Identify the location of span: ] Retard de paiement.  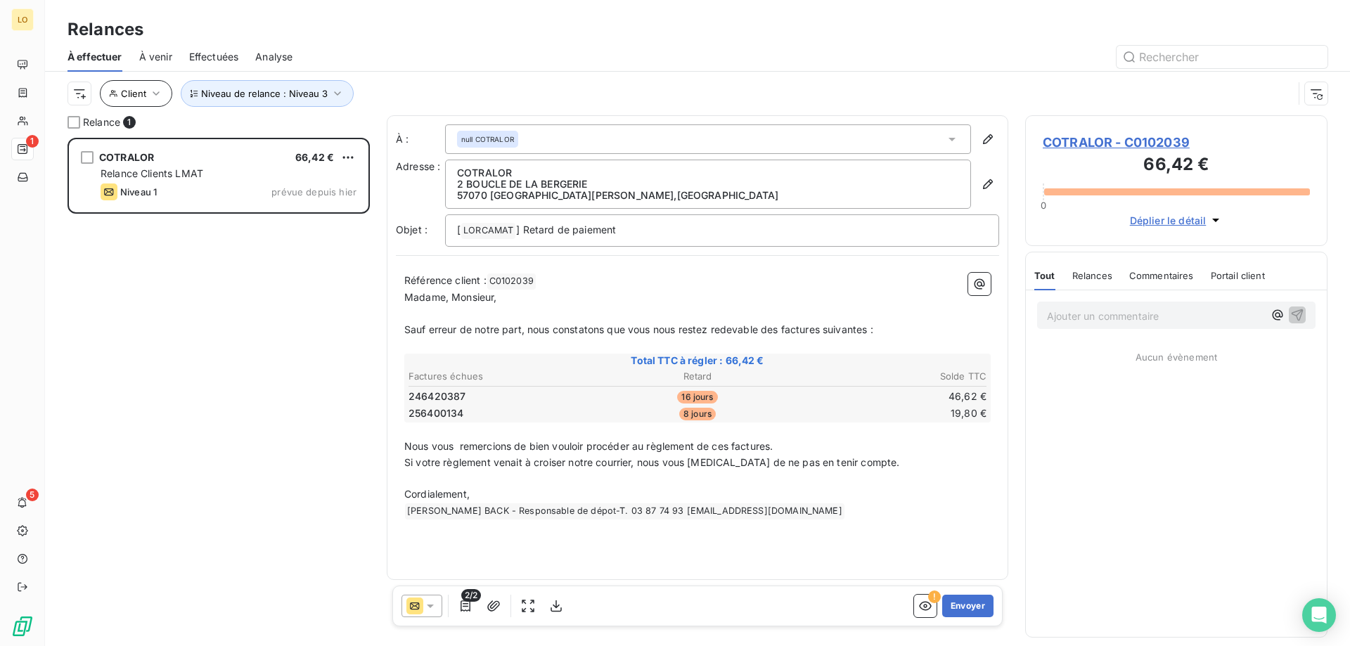
(566, 229).